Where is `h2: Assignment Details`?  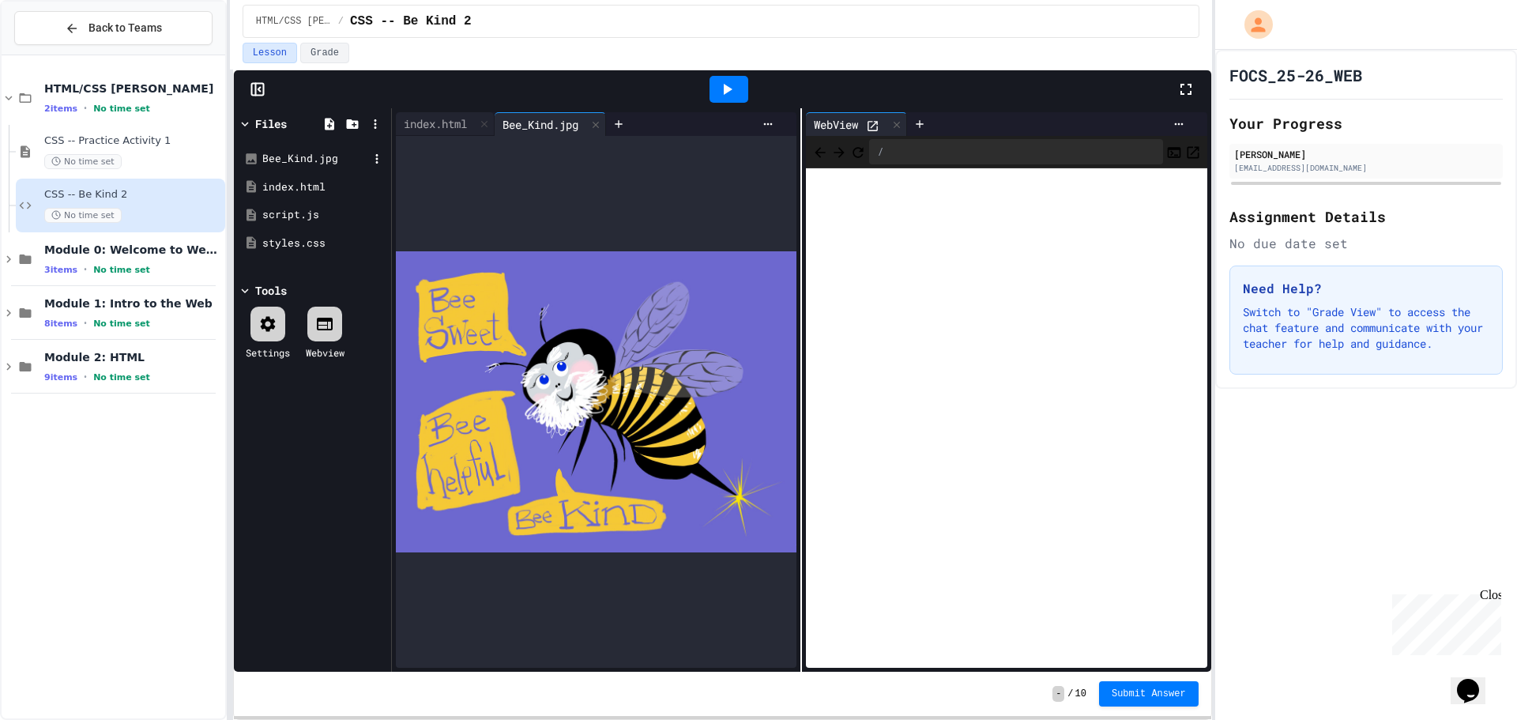
h2: Assignment Details is located at coordinates (1366, 216).